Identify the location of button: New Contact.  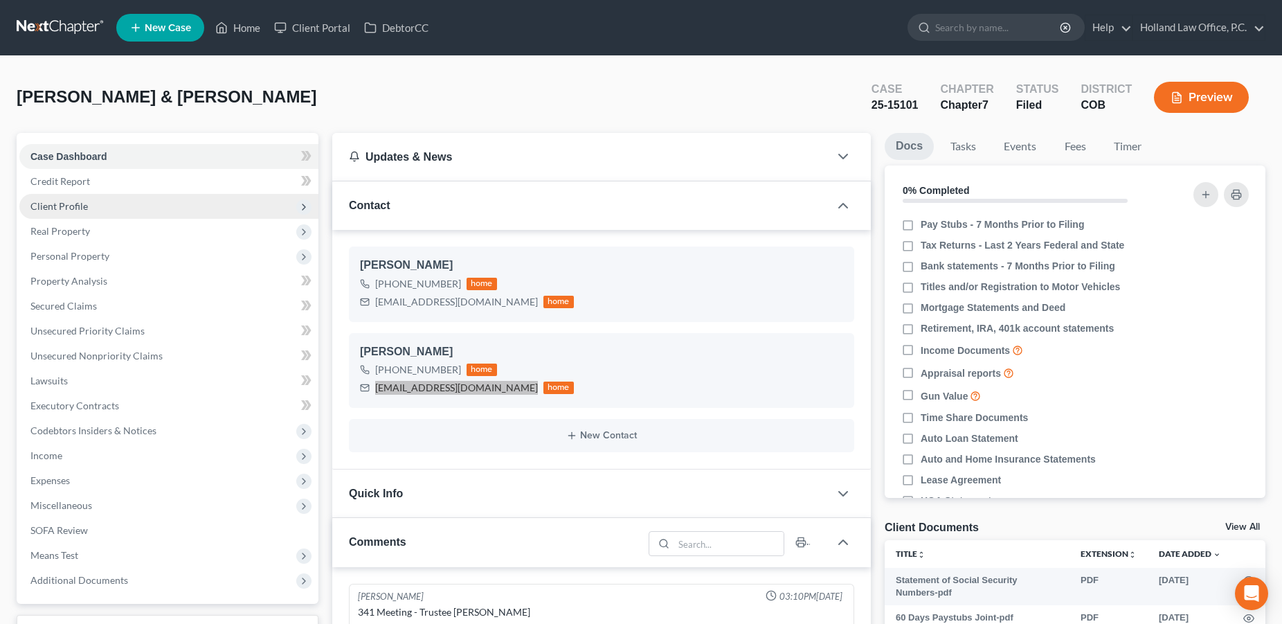
(601, 435).